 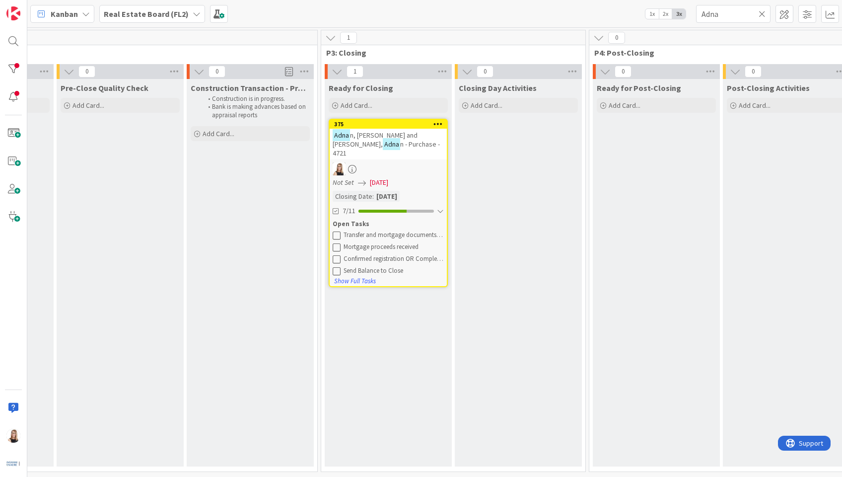 I want to click on span: Ready for Closing, so click(x=361, y=88).